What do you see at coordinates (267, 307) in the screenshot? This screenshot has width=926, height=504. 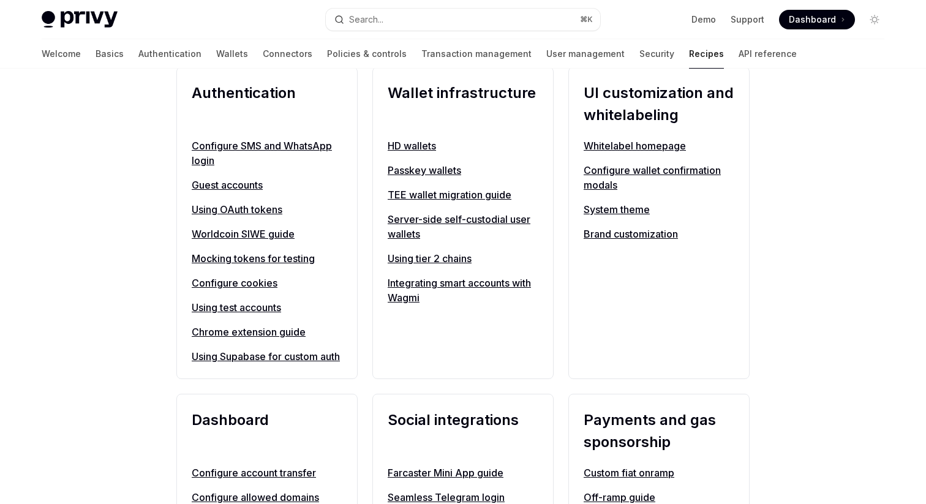 I see `a: Using test accounts` at bounding box center [267, 307].